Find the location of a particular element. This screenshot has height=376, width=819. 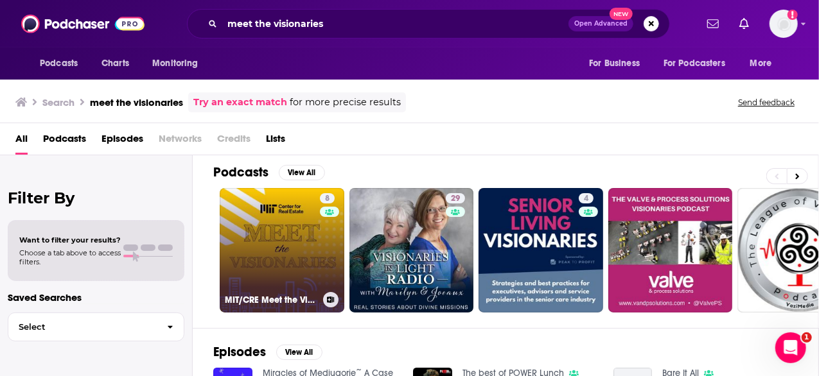

span: 1 is located at coordinates (806, 338).